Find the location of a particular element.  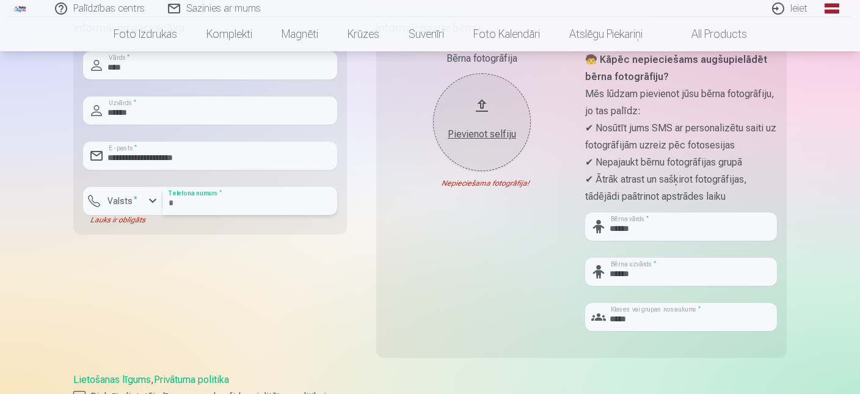

a: Suvenīri is located at coordinates (426, 34).